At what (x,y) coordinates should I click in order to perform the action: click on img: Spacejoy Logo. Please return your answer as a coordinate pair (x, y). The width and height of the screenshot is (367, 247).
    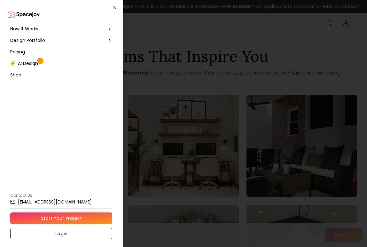
    Looking at the image, I should click on (24, 14).